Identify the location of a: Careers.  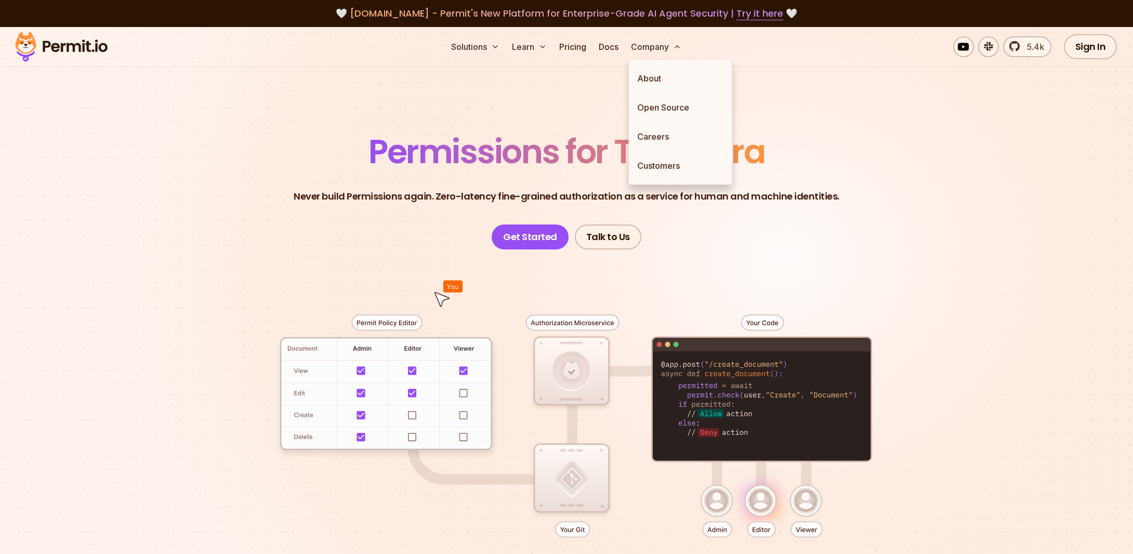
(680, 137).